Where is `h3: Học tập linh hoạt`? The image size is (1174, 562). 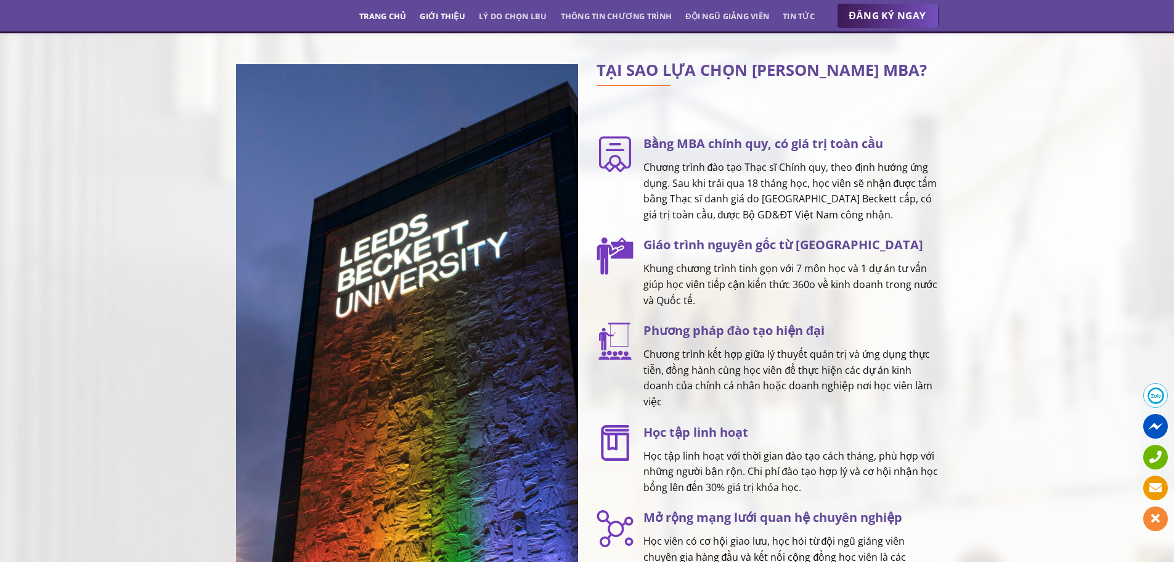 h3: Học tập linh hoạt is located at coordinates (791, 432).